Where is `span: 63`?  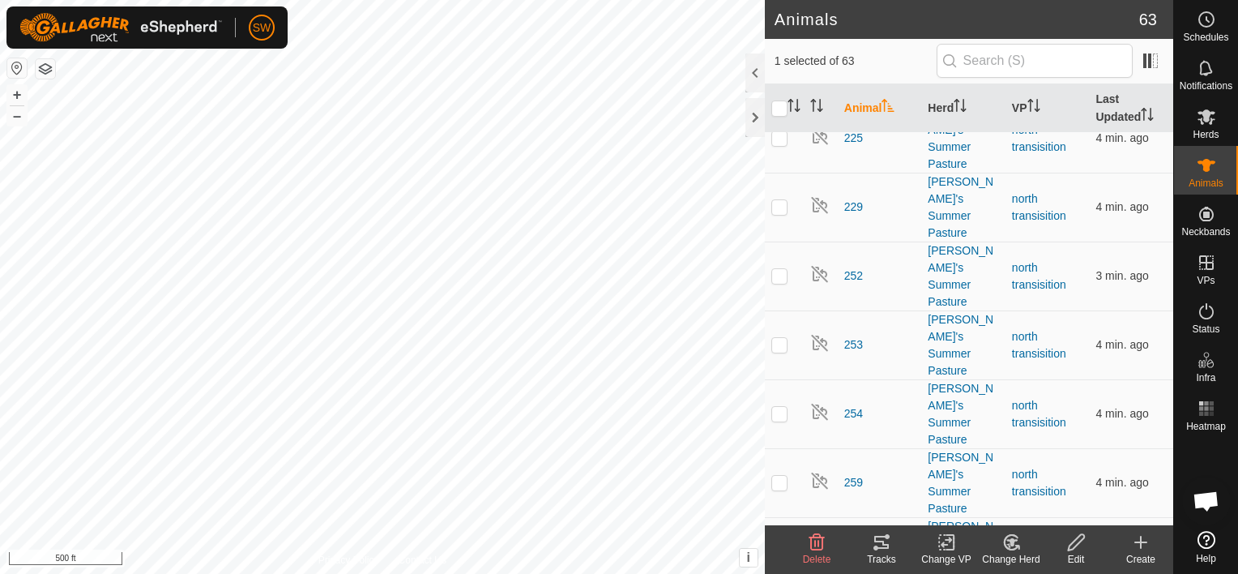
span: 63 is located at coordinates (1148, 19).